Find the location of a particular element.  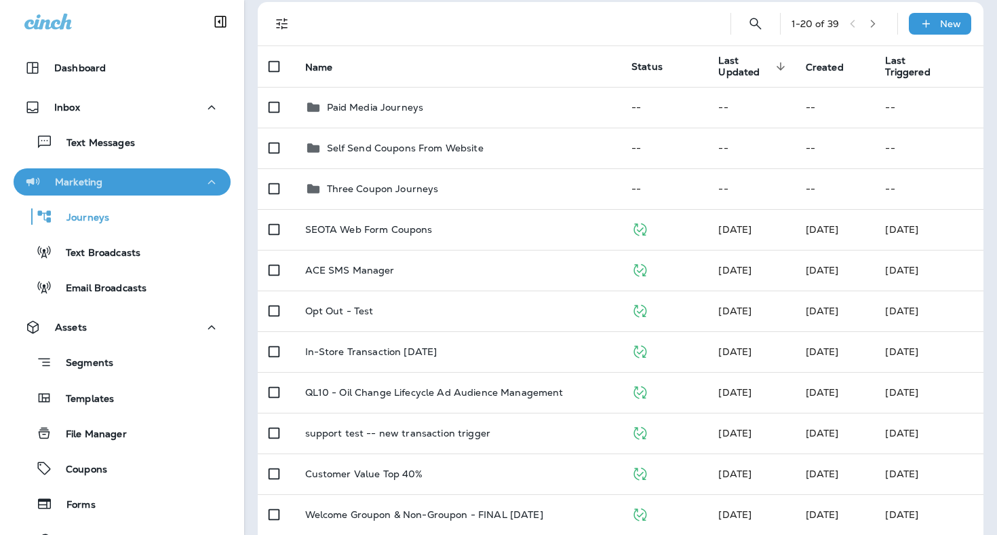

p: Dashboard is located at coordinates (80, 68).